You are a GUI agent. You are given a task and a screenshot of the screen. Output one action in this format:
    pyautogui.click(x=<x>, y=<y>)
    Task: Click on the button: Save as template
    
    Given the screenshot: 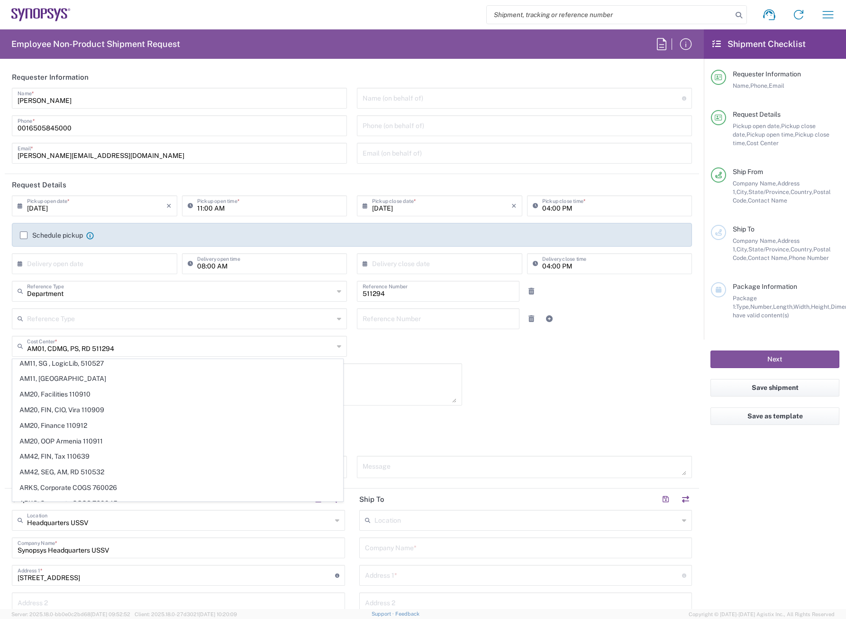 What is the action you would take?
    pyautogui.click(x=775, y=416)
    